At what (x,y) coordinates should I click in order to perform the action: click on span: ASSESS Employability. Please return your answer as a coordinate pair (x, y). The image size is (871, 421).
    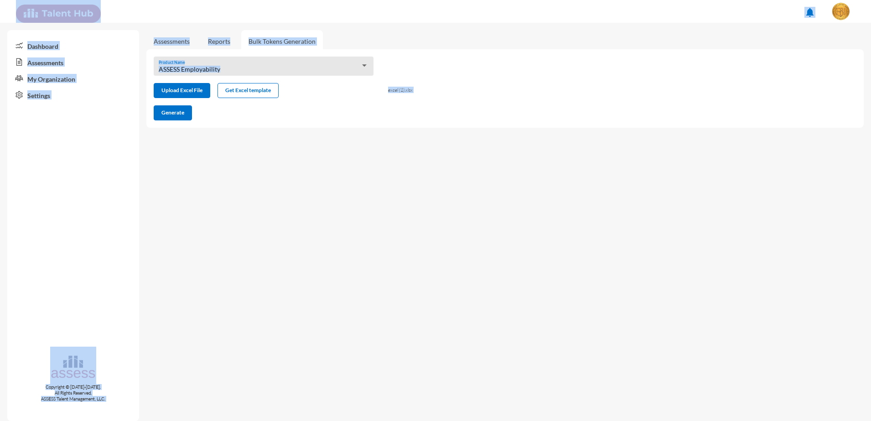
    Looking at the image, I should click on (189, 69).